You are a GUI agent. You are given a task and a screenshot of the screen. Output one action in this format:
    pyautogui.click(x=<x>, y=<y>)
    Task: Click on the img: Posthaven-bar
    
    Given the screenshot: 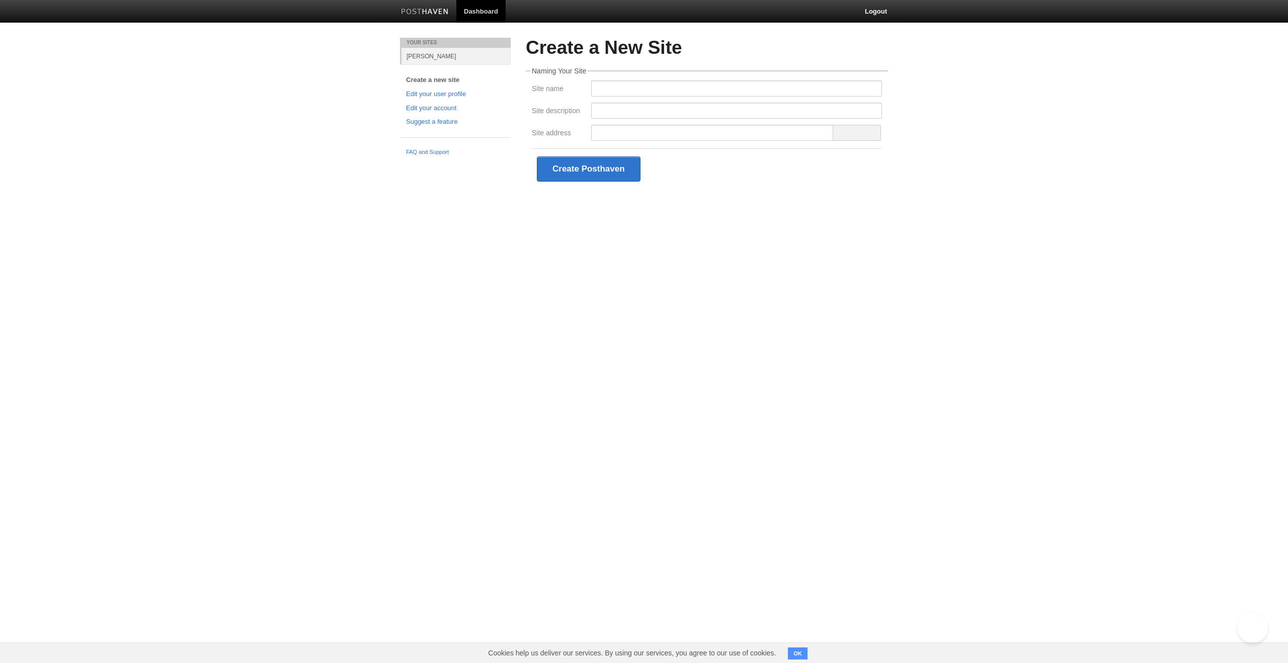 What is the action you would take?
    pyautogui.click(x=425, y=12)
    